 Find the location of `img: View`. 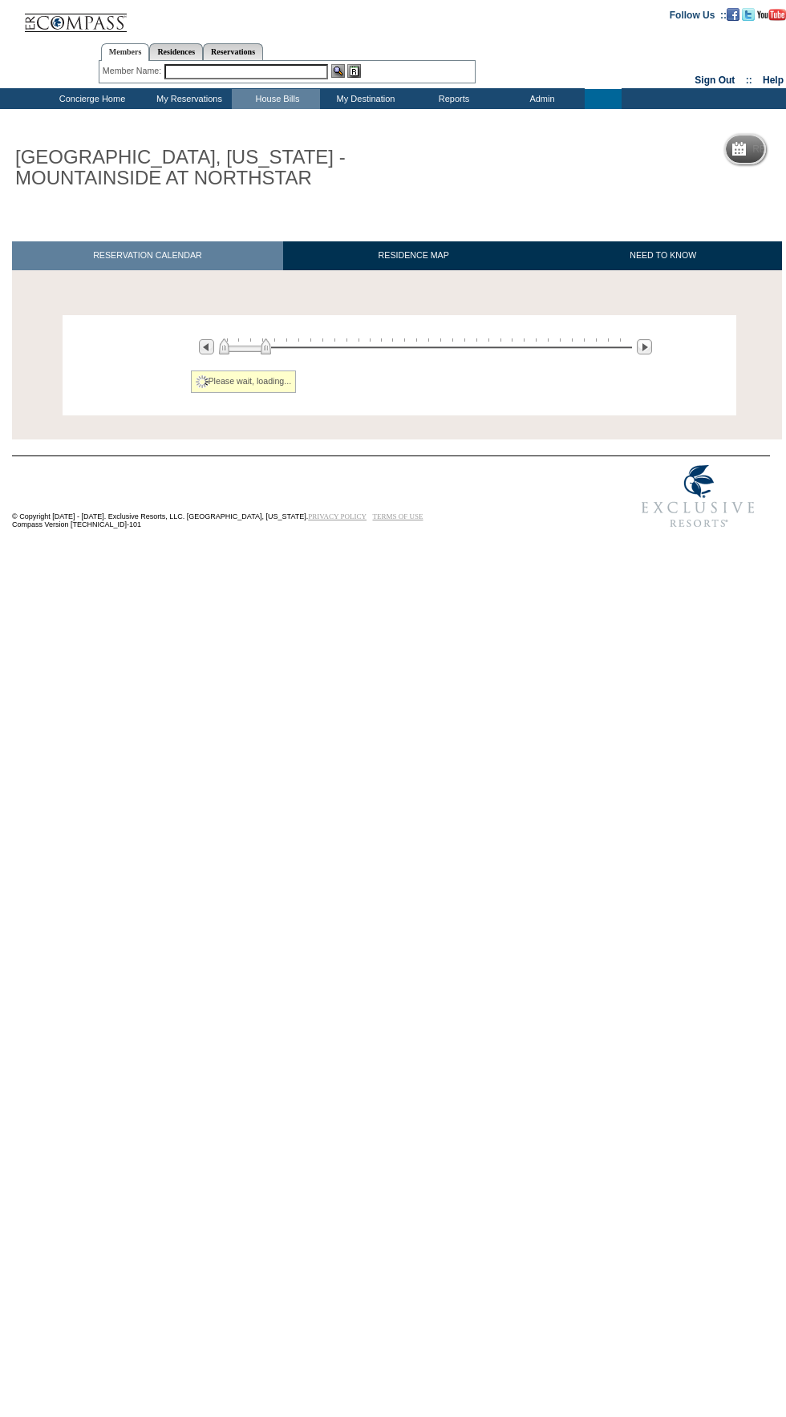

img: View is located at coordinates (338, 71).